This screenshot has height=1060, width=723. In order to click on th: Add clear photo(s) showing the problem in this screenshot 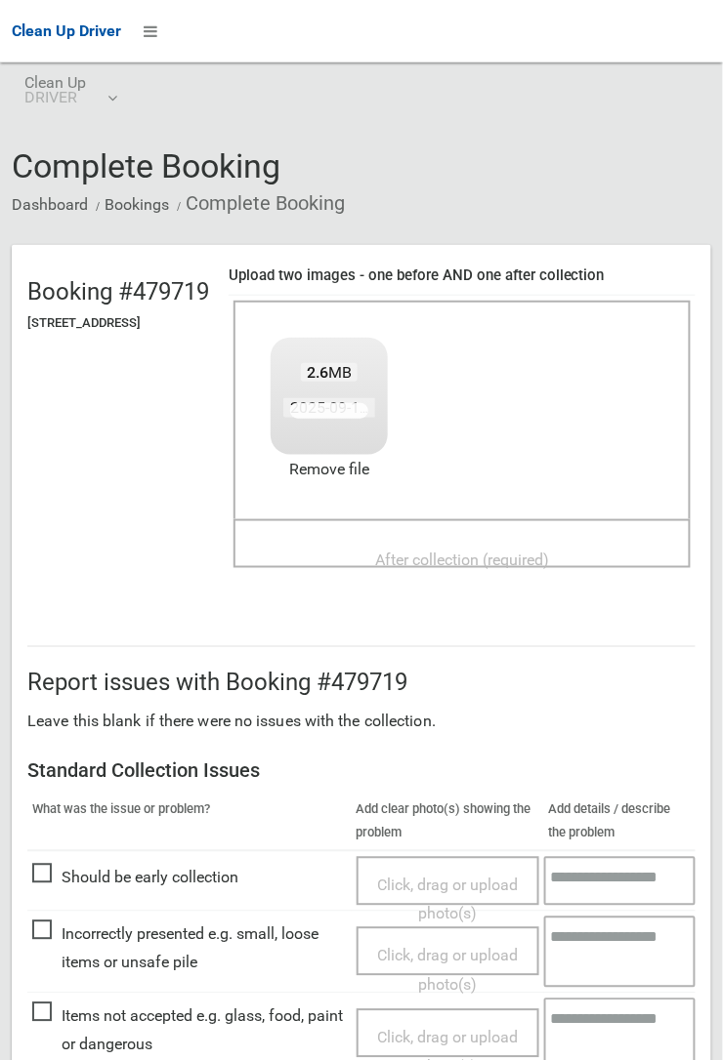, I will do `click(447, 822)`.